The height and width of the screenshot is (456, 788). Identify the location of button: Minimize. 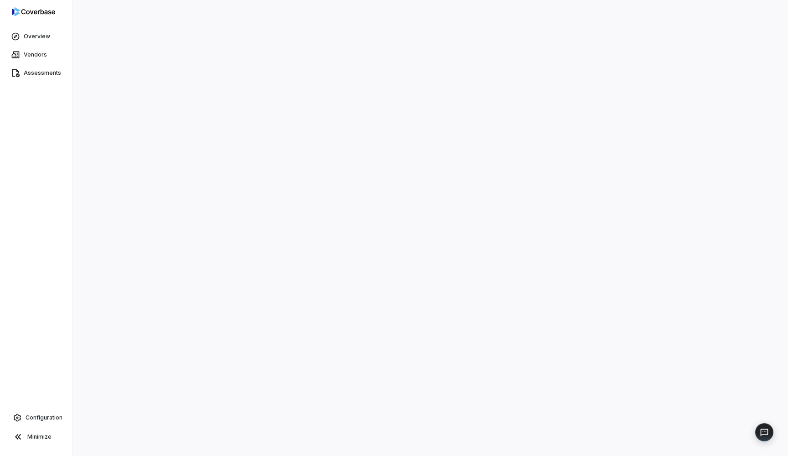
(36, 437).